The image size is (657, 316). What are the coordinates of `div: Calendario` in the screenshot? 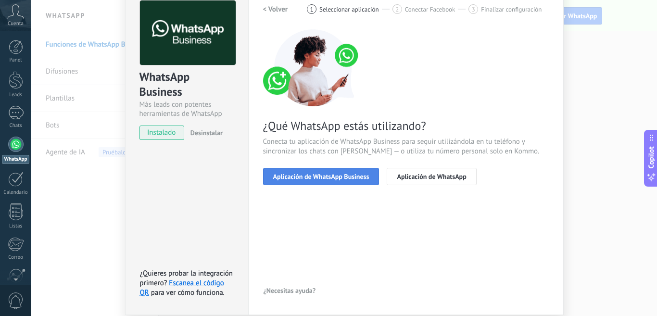 It's located at (16, 192).